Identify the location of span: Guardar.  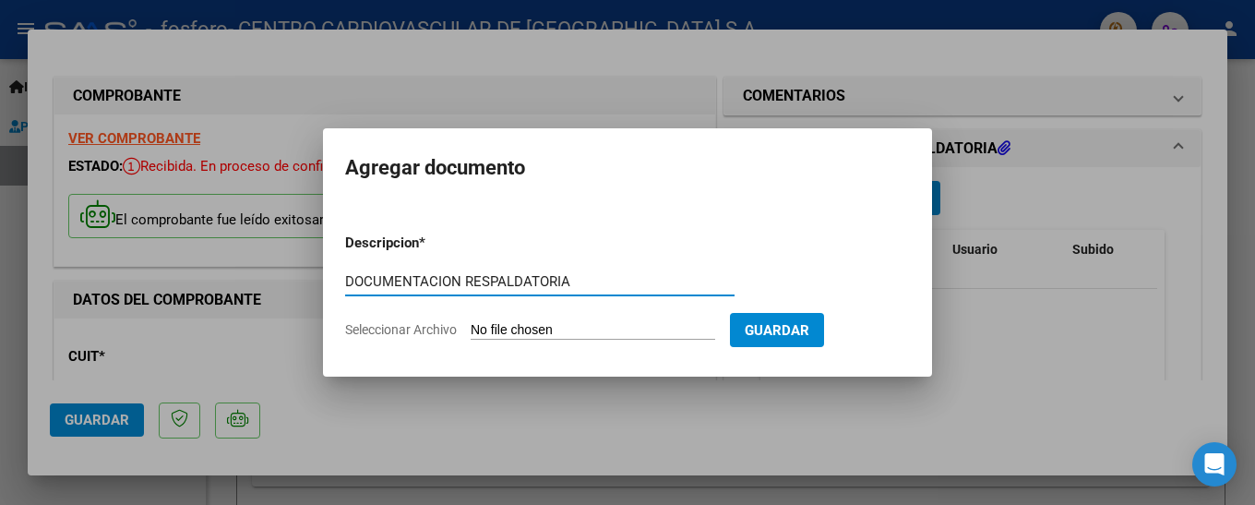
(777, 330).